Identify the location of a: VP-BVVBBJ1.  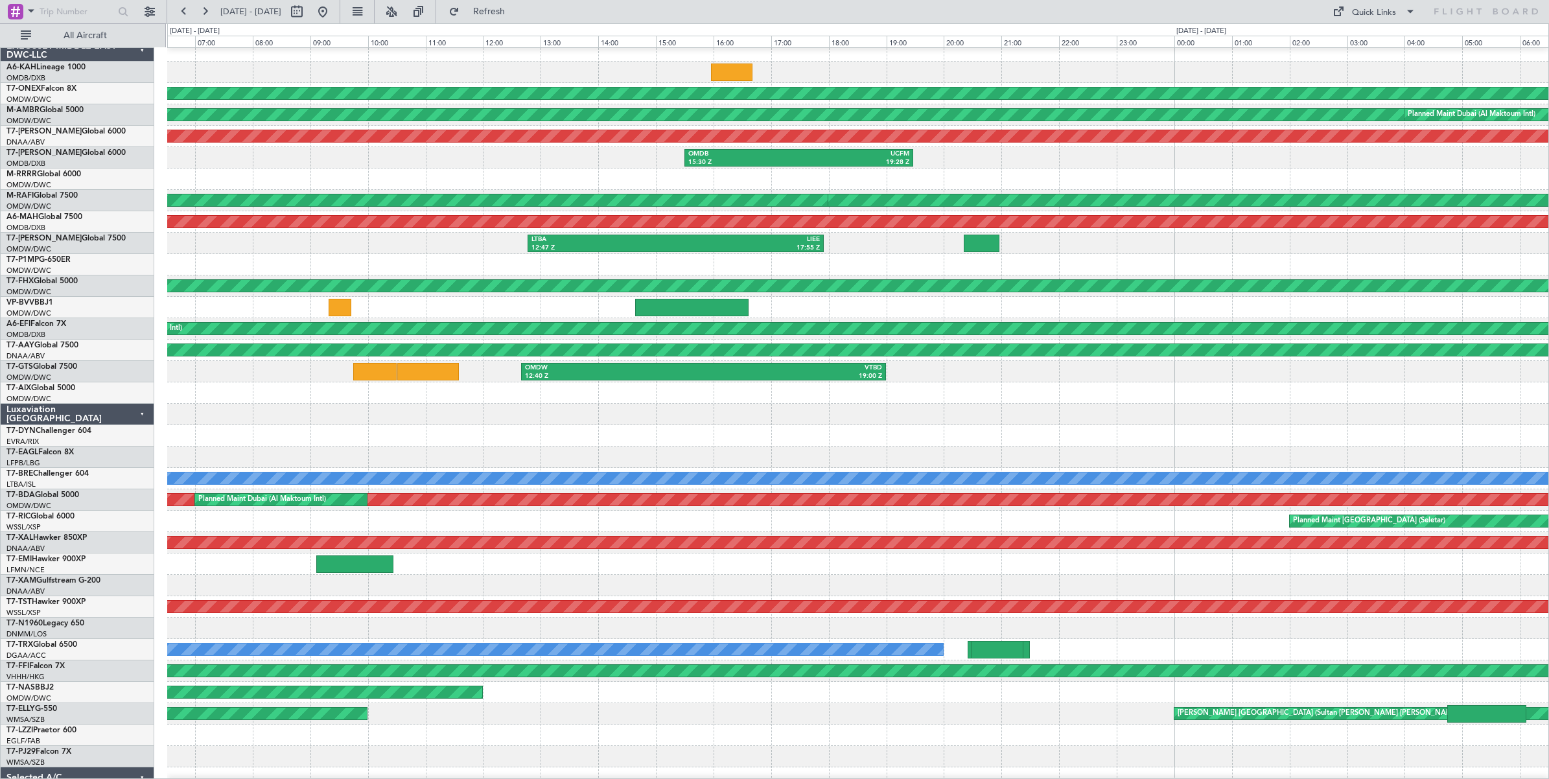
(30, 303).